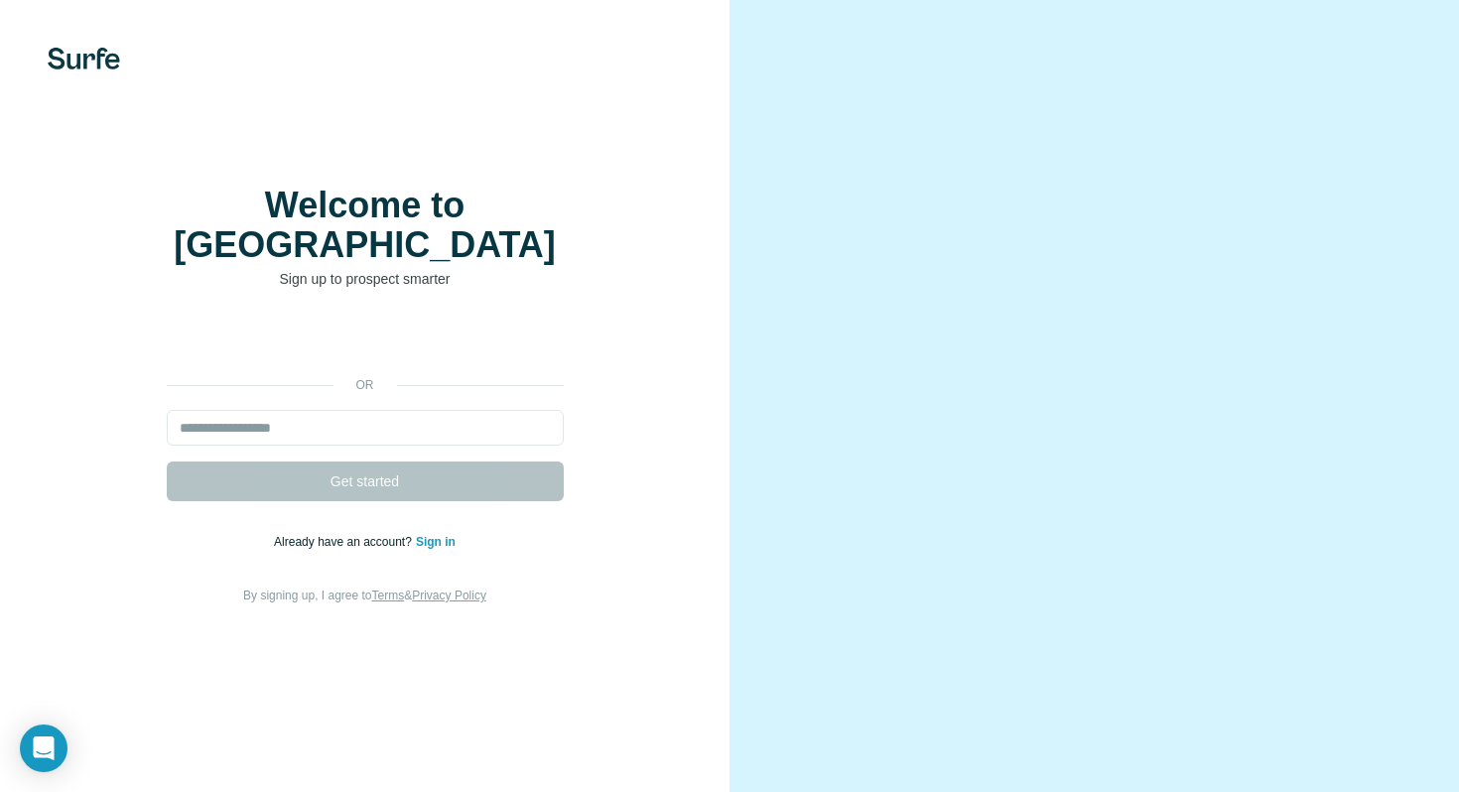 Image resolution: width=1459 pixels, height=792 pixels. What do you see at coordinates (364, 596) in the screenshot?
I see `span: By signing up, I agree to &` at bounding box center [364, 596].